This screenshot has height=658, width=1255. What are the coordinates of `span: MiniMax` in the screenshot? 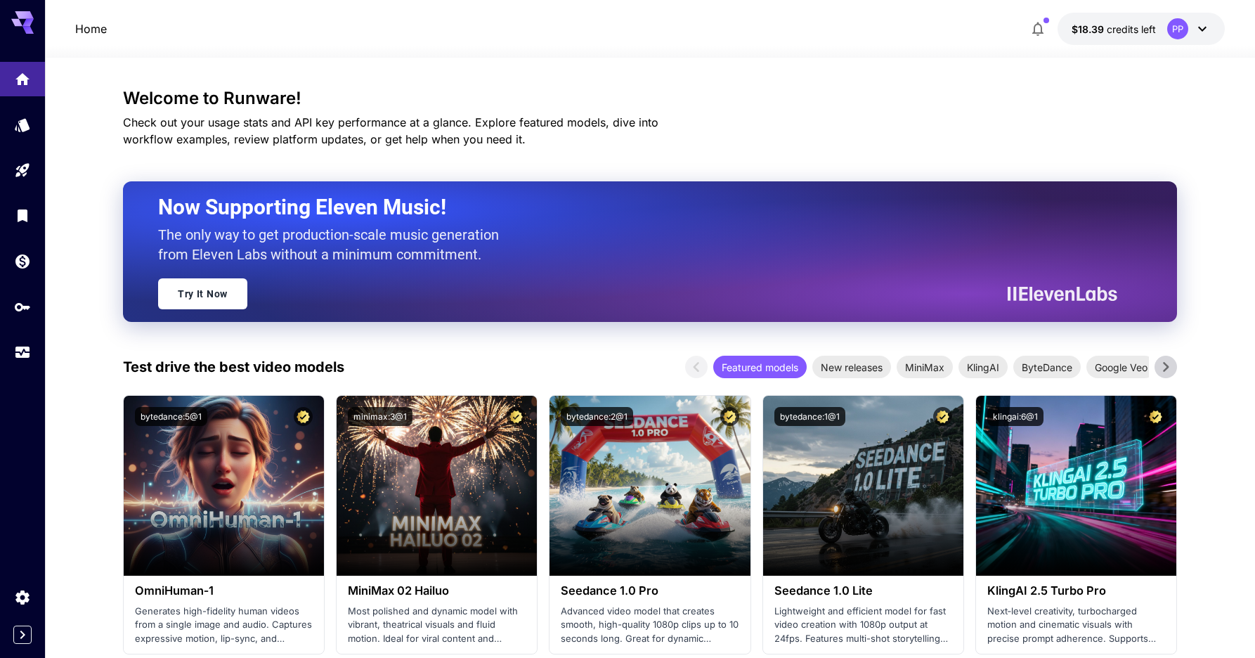 It's located at (925, 367).